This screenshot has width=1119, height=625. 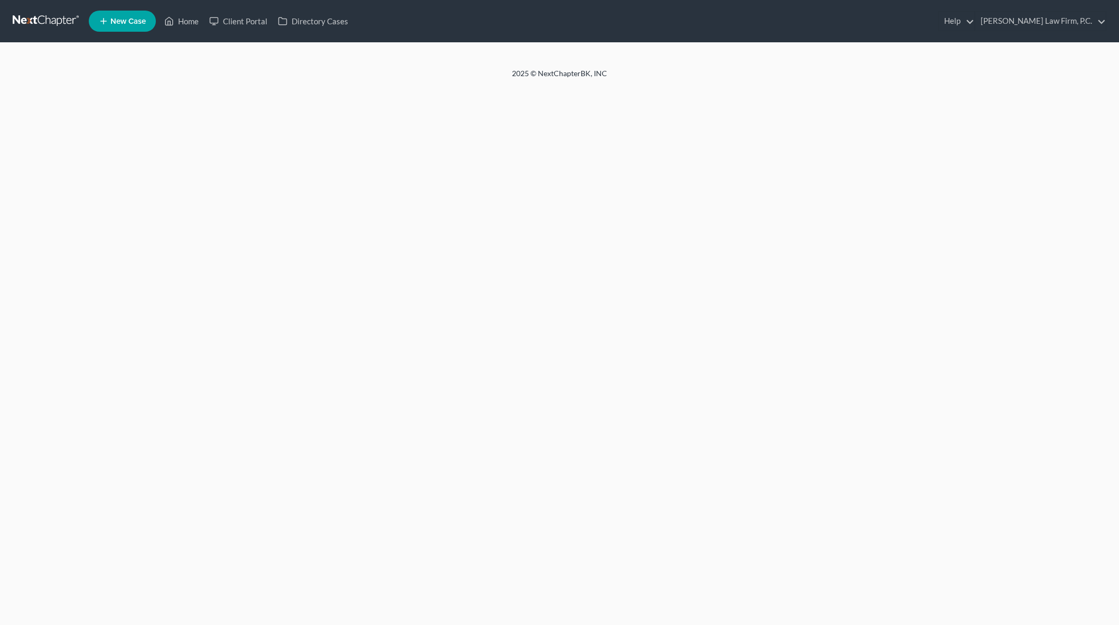 What do you see at coordinates (181, 21) in the screenshot?
I see `a: Home` at bounding box center [181, 21].